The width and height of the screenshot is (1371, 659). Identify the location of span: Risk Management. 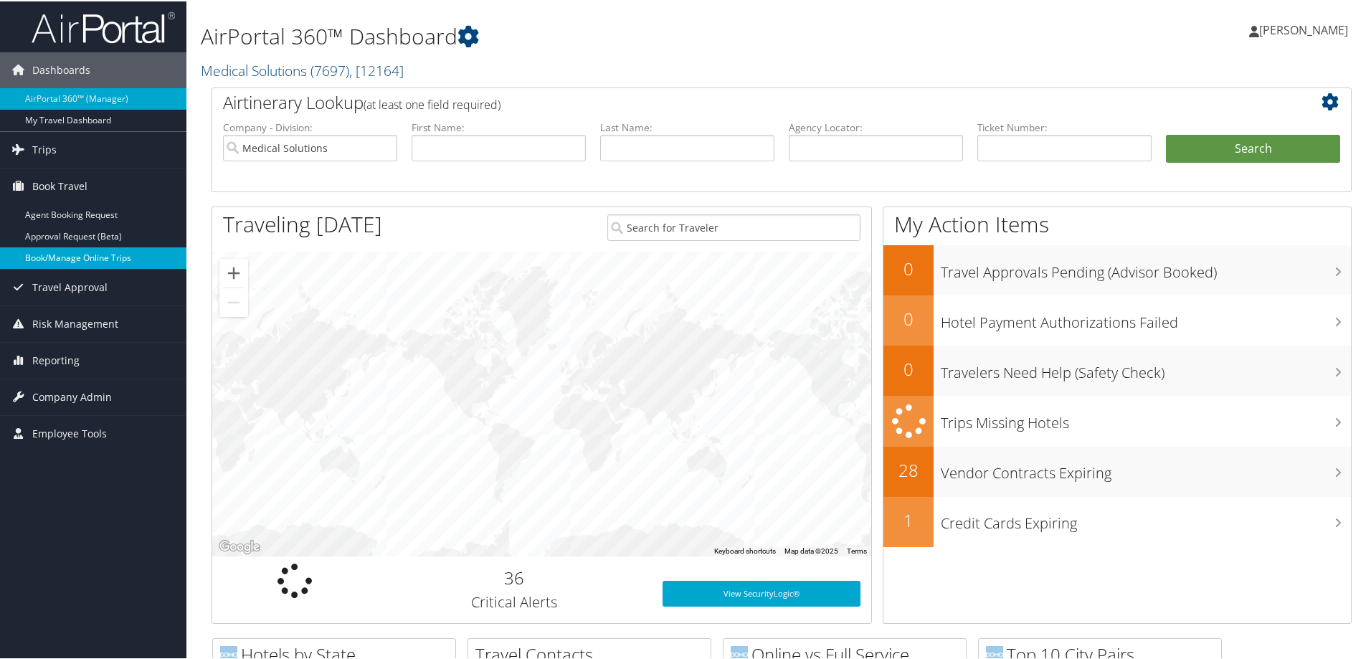
(75, 323).